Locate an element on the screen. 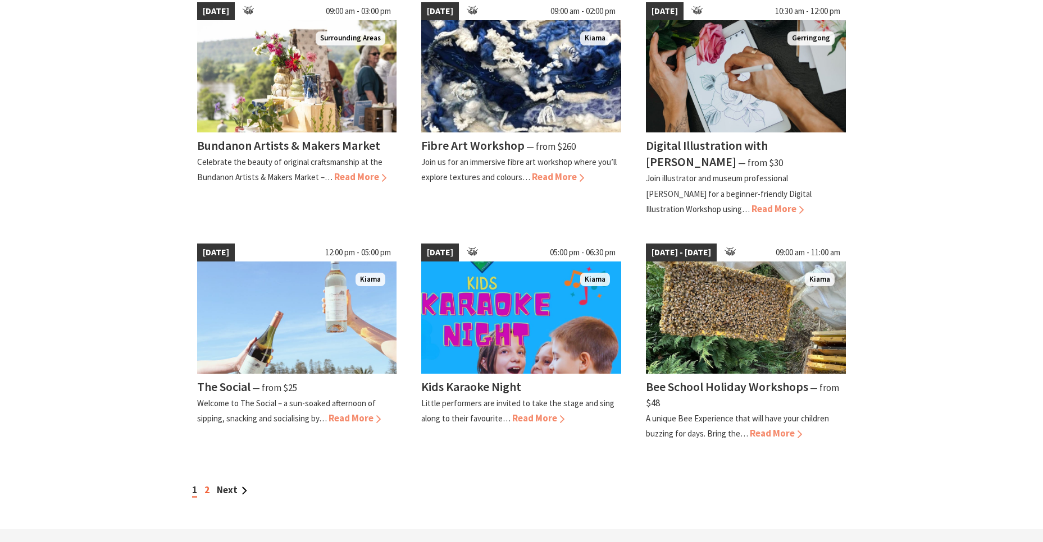 Image resolution: width=1043 pixels, height=542 pixels. span: ⁠— from $260 is located at coordinates (551, 147).